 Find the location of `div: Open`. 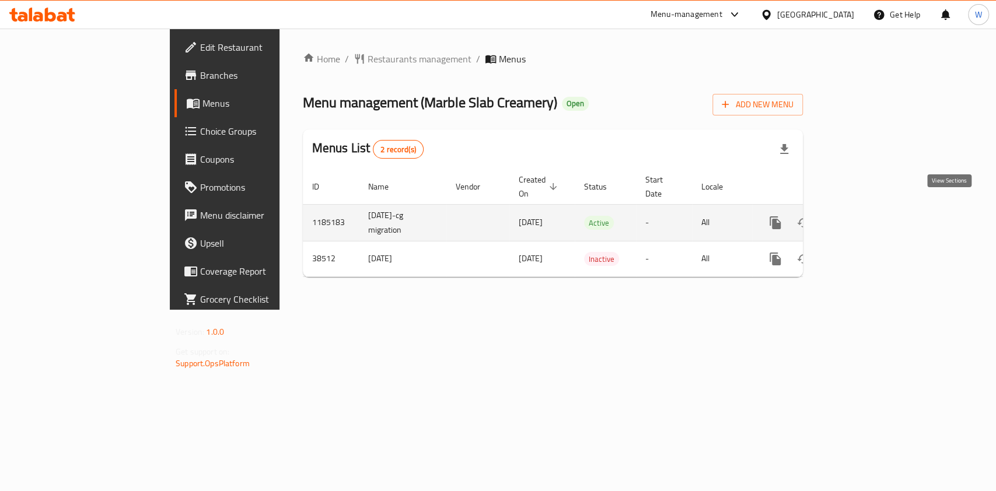

div: Open is located at coordinates (575, 104).